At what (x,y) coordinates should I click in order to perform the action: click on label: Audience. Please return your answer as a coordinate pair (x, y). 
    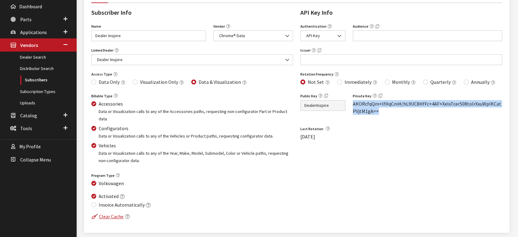
    Looking at the image, I should click on (360, 26).